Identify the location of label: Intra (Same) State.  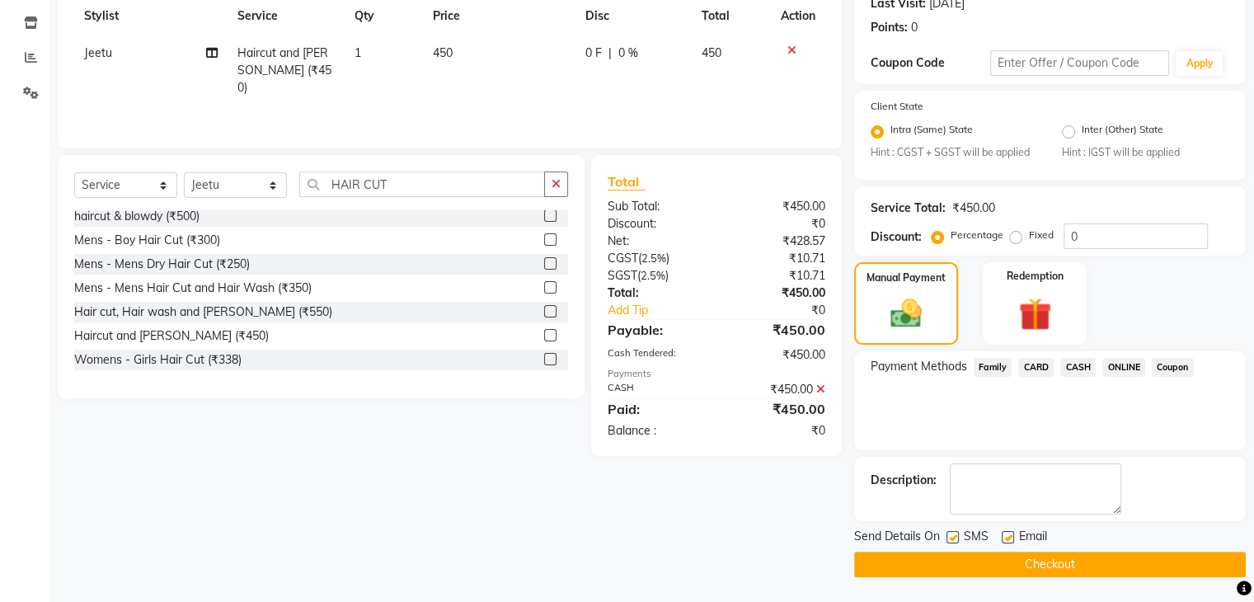
(931, 132).